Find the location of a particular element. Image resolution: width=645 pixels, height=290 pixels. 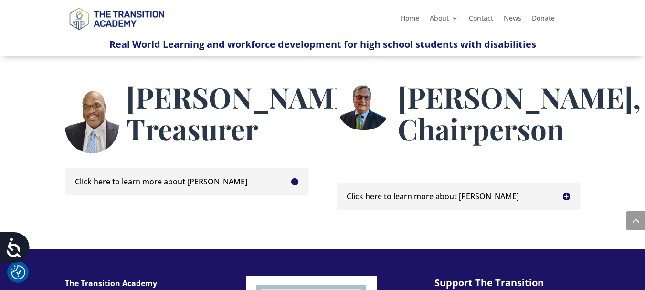

a: Home is located at coordinates (410, 20).